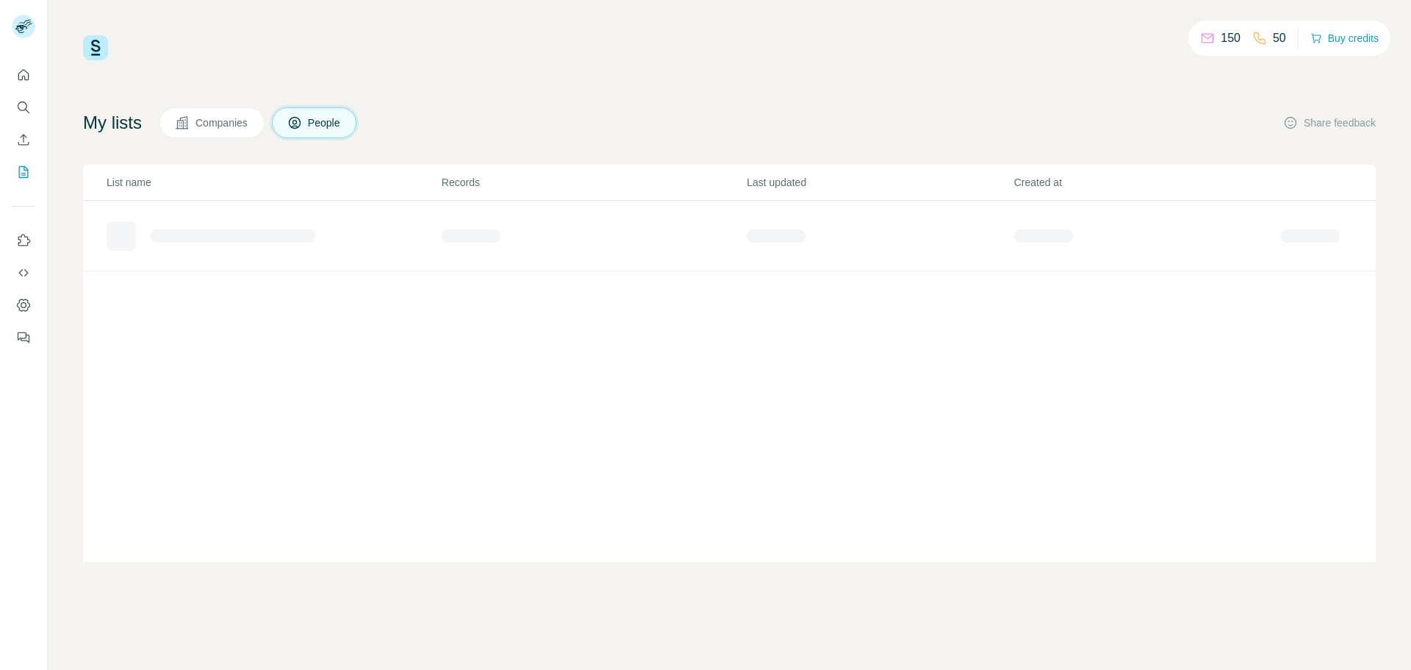  I want to click on span: People, so click(325, 123).